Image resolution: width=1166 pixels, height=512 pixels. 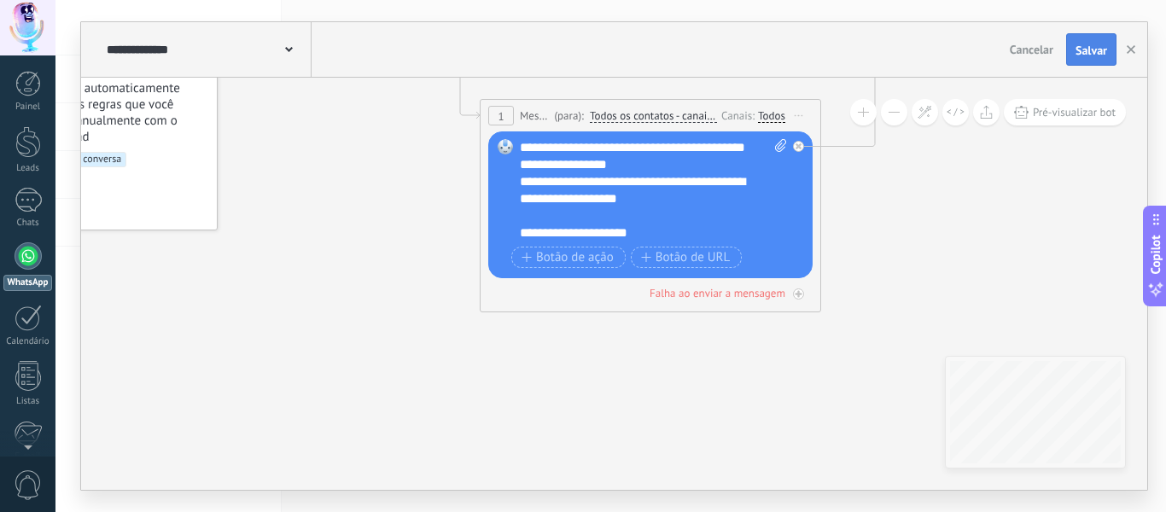 I want to click on span: Cancelar, so click(x=1031, y=49).